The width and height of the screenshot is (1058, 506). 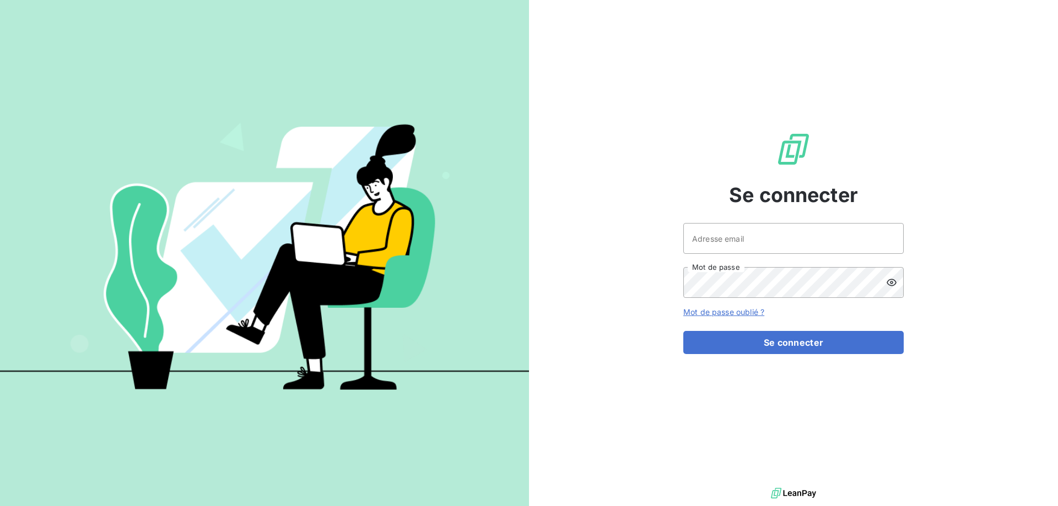 What do you see at coordinates (793, 195) in the screenshot?
I see `span: Se connecter` at bounding box center [793, 195].